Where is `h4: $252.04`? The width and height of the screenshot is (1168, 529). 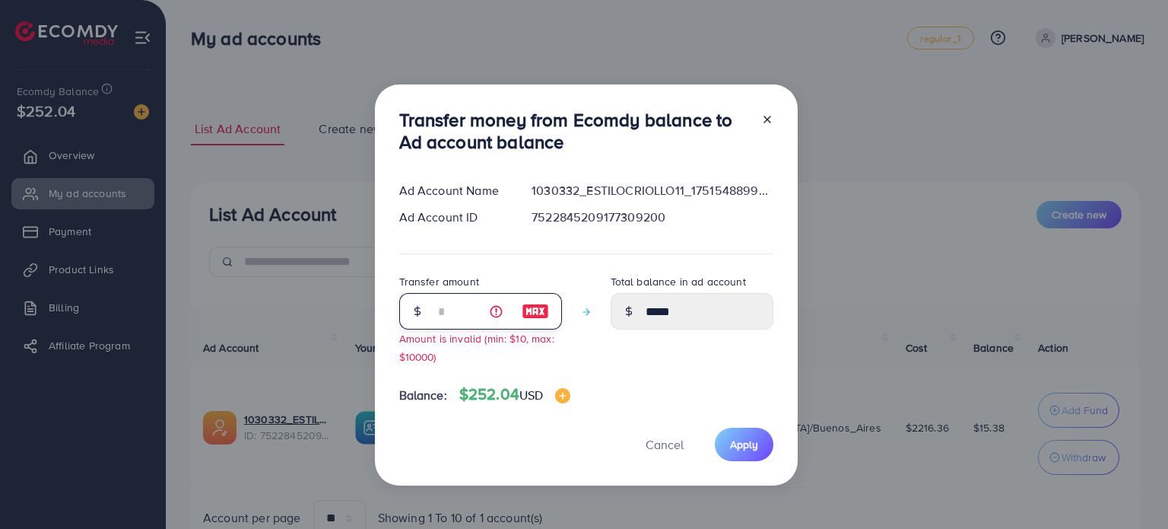
h4: $252.04 is located at coordinates (515, 394).